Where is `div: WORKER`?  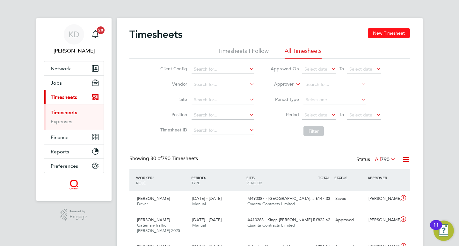 div: WORKER is located at coordinates (162, 180).